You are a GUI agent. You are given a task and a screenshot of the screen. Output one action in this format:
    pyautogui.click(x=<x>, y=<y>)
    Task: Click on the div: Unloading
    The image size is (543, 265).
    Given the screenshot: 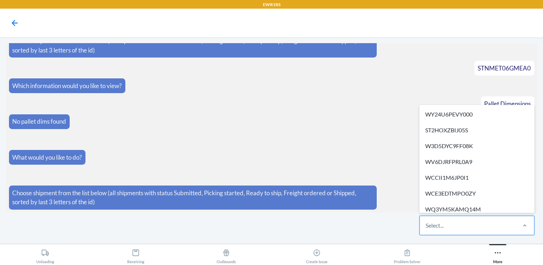 What is the action you would take?
    pyautogui.click(x=45, y=255)
    